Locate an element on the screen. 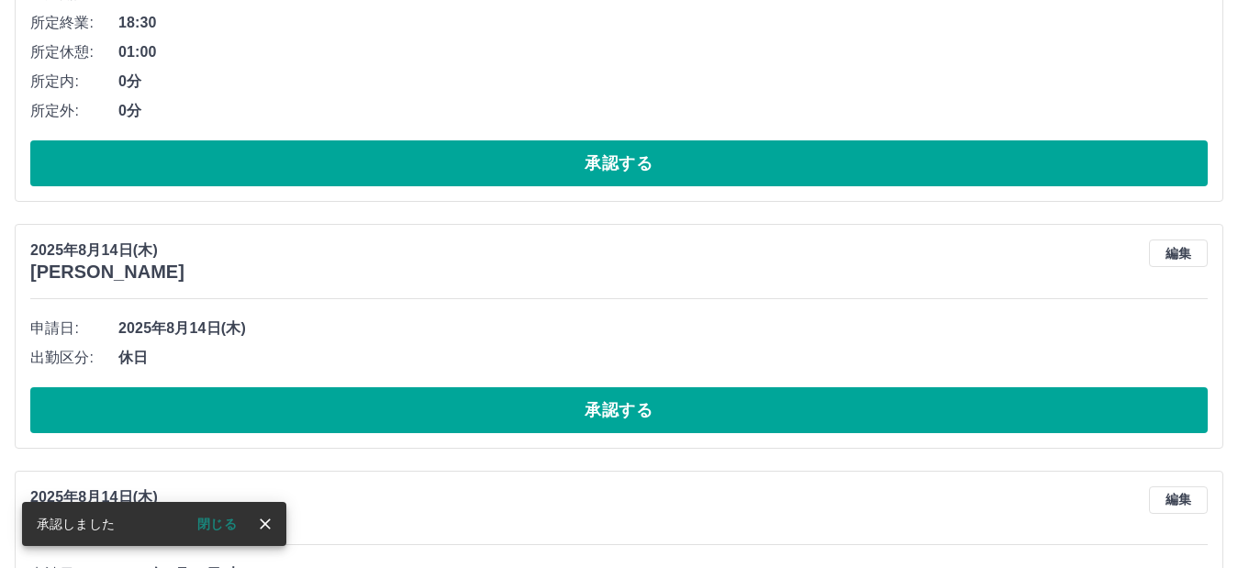 This screenshot has height=568, width=1238. span: 出勤区分: is located at coordinates (74, 358).